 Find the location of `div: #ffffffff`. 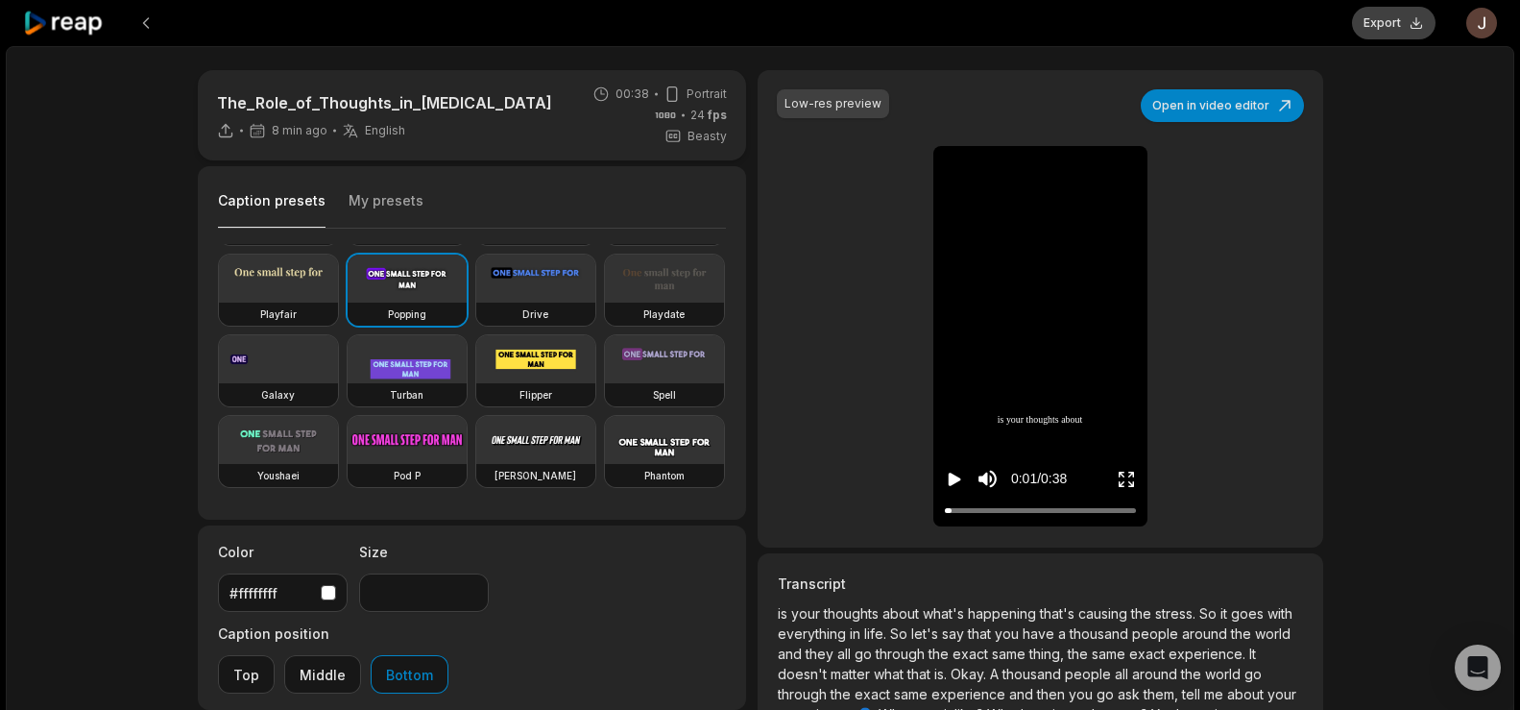

div: #ffffffff is located at coordinates (271, 593).